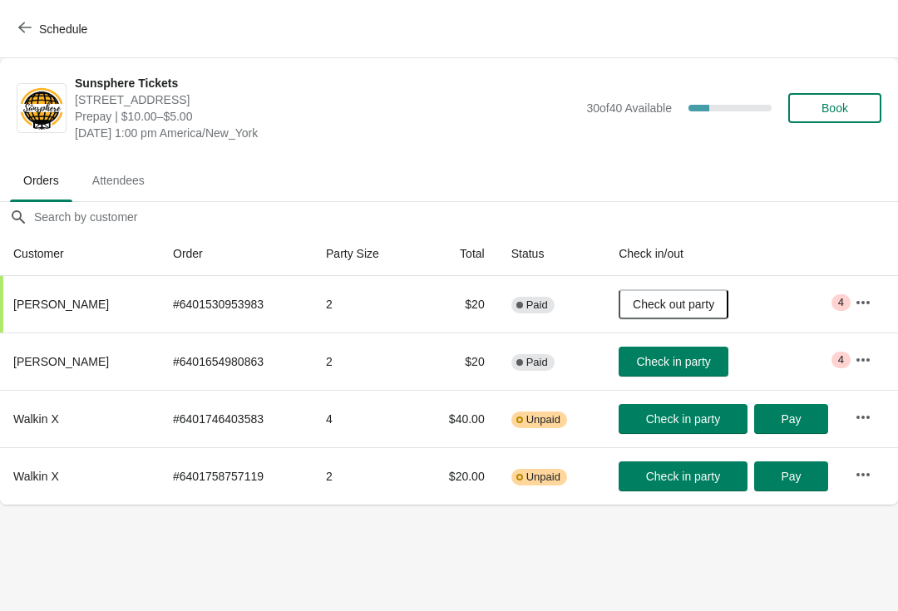 Image resolution: width=898 pixels, height=611 pixels. What do you see at coordinates (236, 254) in the screenshot?
I see `th: Order` at bounding box center [236, 254].